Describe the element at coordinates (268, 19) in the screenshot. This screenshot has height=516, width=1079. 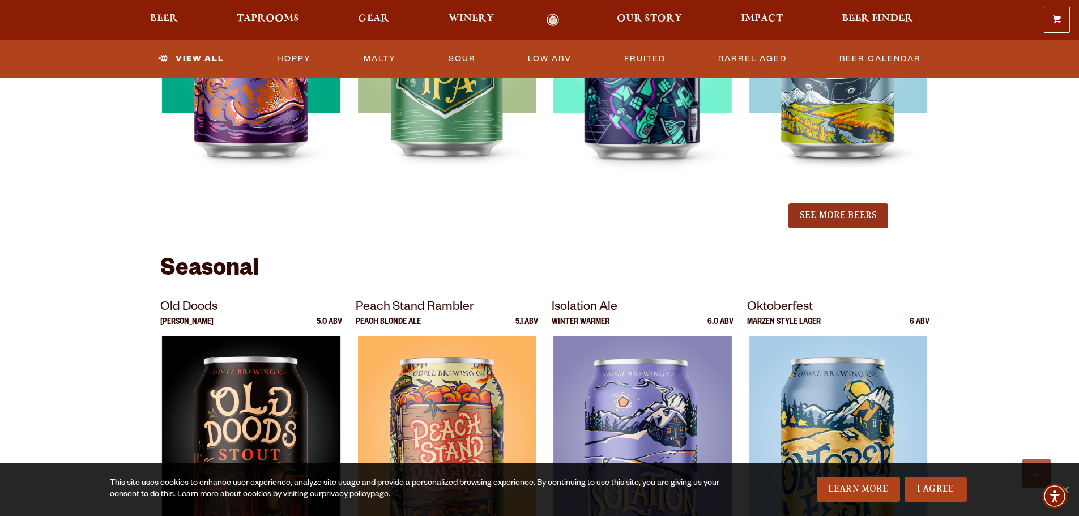
I see `span: Taprooms` at that location.